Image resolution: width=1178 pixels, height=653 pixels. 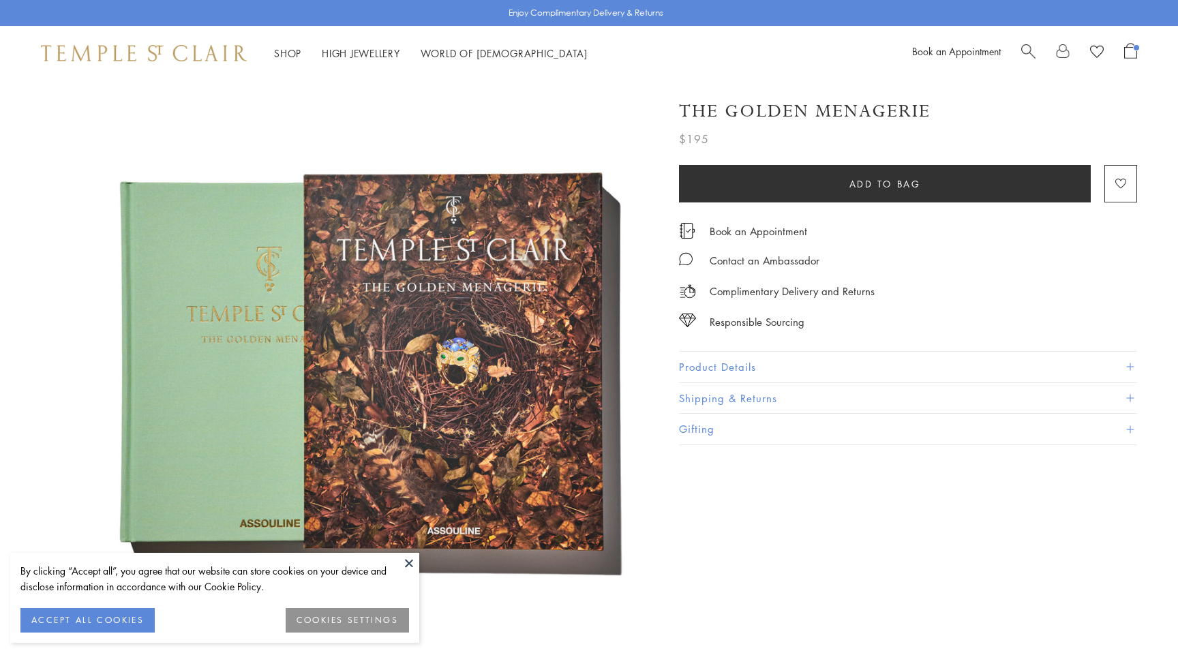 I want to click on p: Enjoy Complimentary Delivery & Returns, so click(x=586, y=13).